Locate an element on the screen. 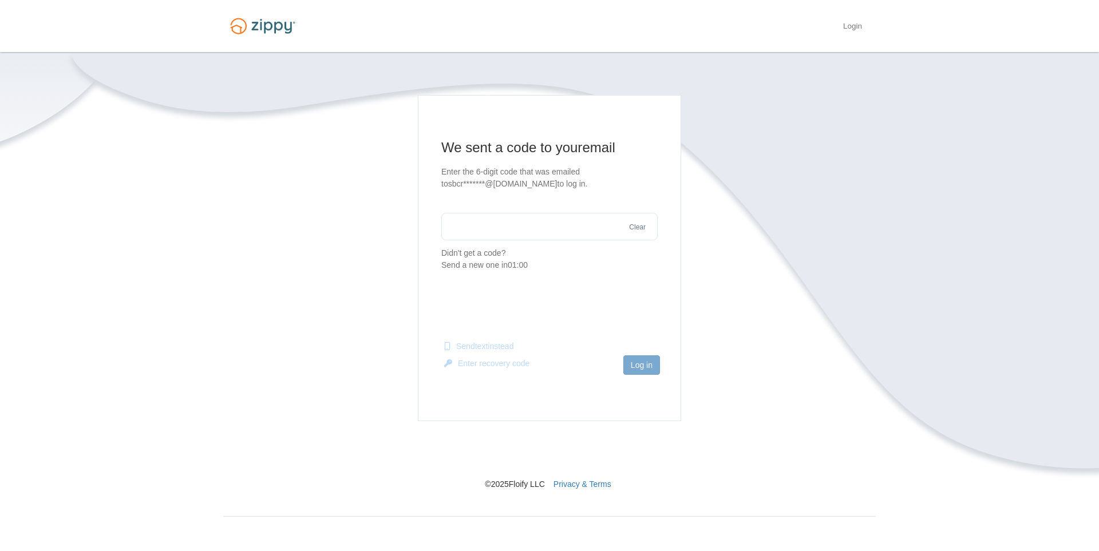 The image size is (1099, 551). button: Clear is located at coordinates (637, 227).